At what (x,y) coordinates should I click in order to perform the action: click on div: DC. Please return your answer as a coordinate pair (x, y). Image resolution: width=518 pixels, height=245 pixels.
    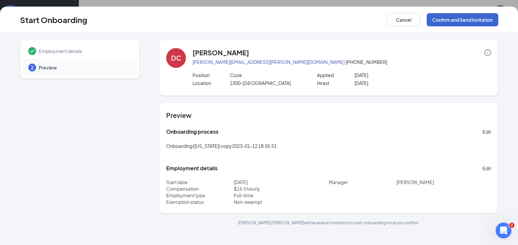
    Looking at the image, I should click on (176, 58).